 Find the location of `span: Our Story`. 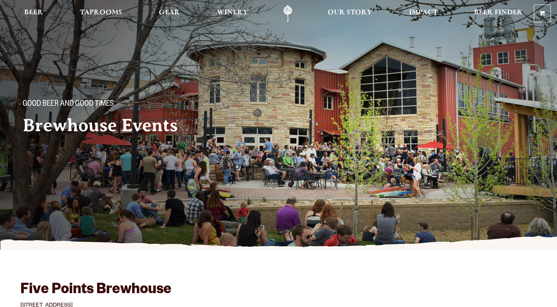

span: Our Story is located at coordinates (349, 13).